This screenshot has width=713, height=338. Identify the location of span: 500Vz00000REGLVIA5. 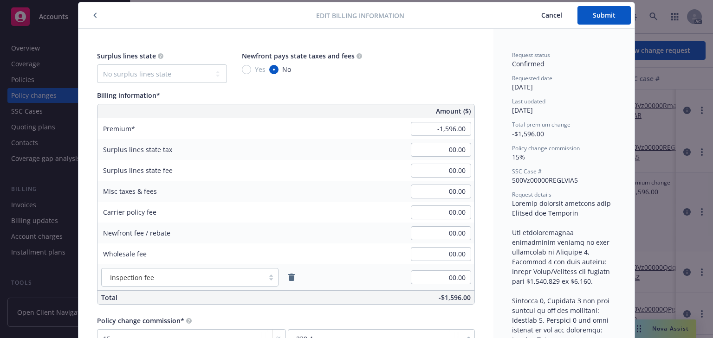
(545, 180).